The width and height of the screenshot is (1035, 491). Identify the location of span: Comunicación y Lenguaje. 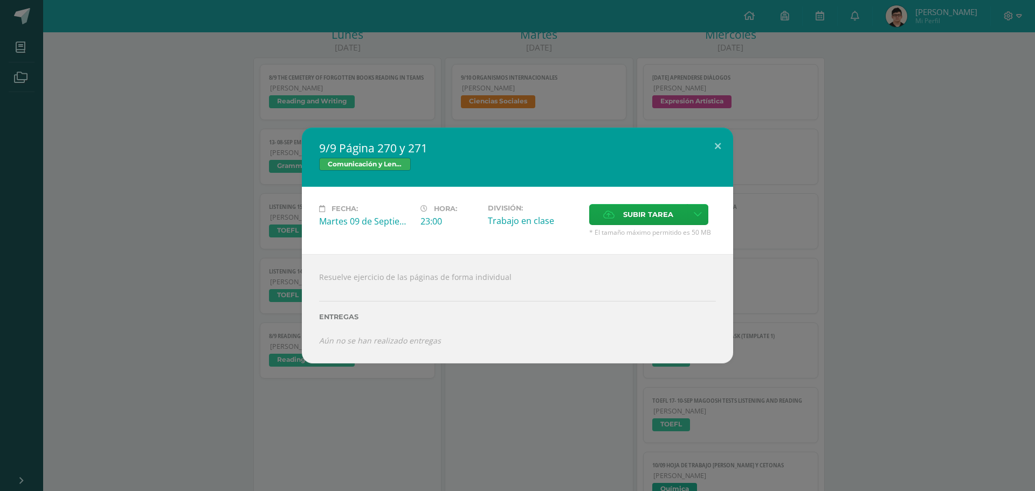
(365, 164).